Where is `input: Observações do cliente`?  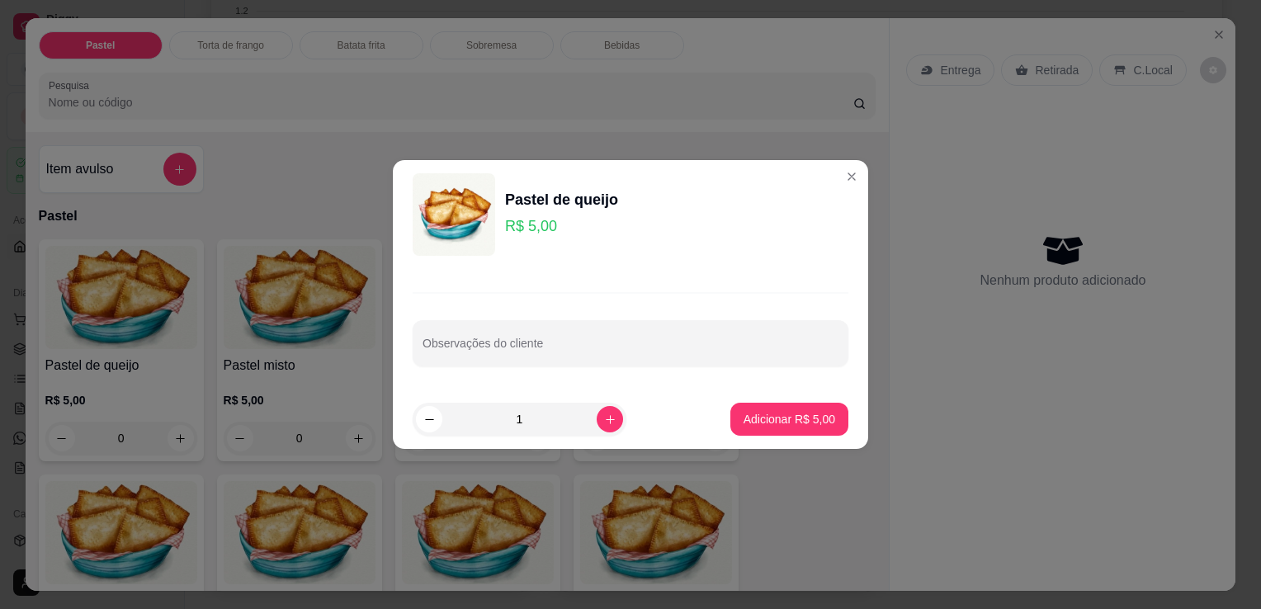 input: Observações do cliente is located at coordinates (630, 350).